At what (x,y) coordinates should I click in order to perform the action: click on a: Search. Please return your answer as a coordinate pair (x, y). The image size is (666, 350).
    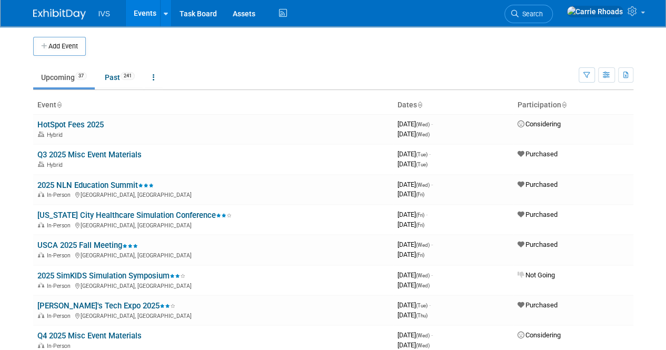
    Looking at the image, I should click on (528, 14).